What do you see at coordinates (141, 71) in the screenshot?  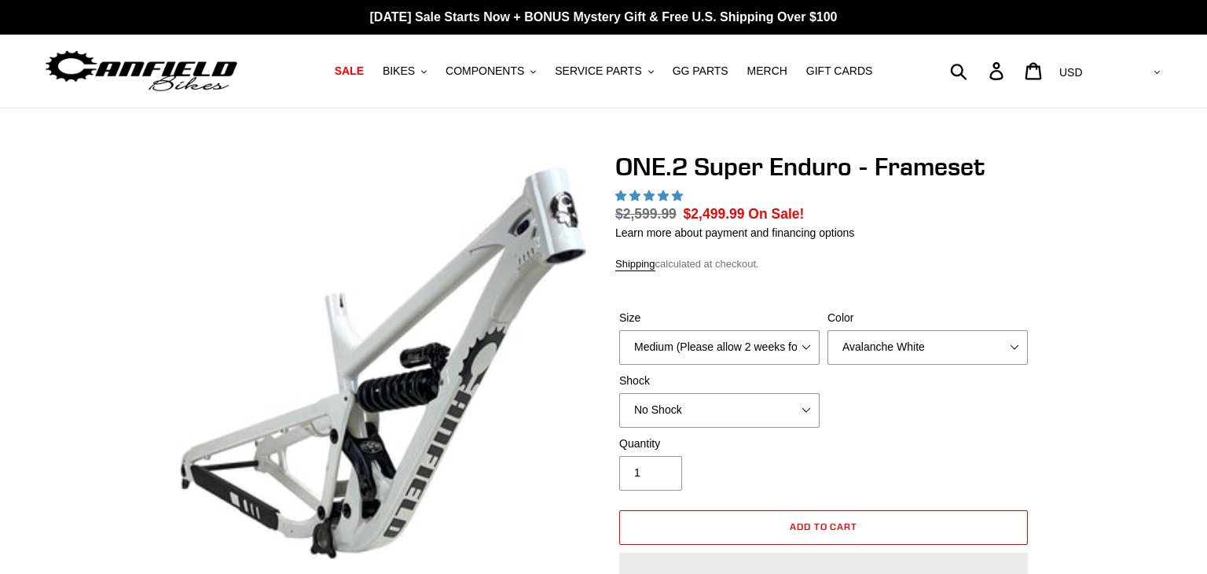 I see `img: Canfield Bikes` at bounding box center [141, 71].